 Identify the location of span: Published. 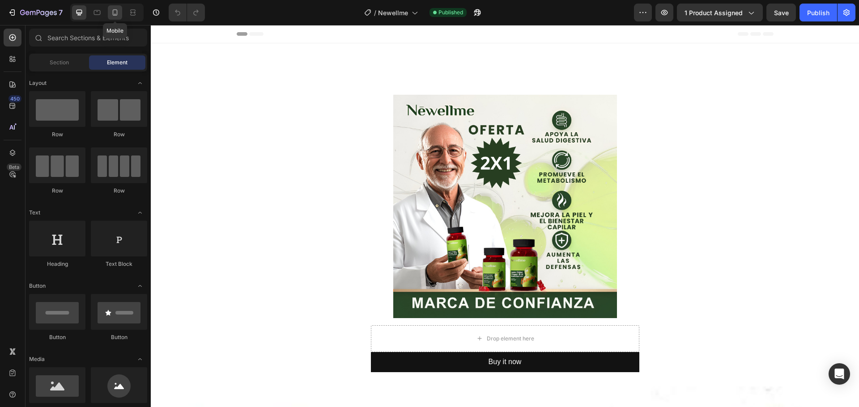
(450, 13).